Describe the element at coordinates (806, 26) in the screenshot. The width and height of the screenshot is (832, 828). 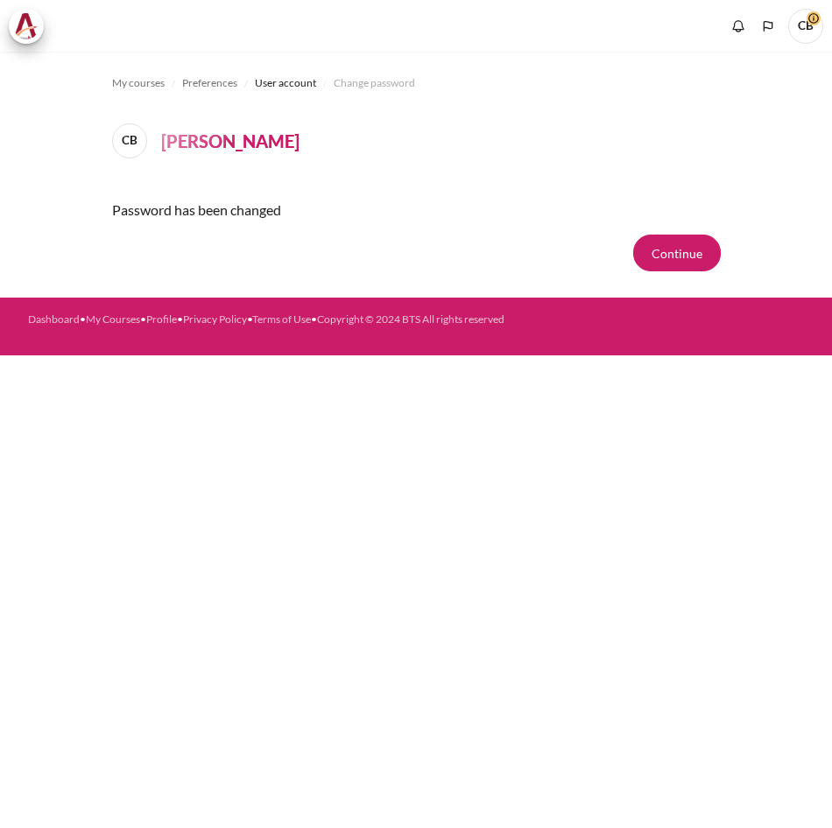
I see `a: User menu` at that location.